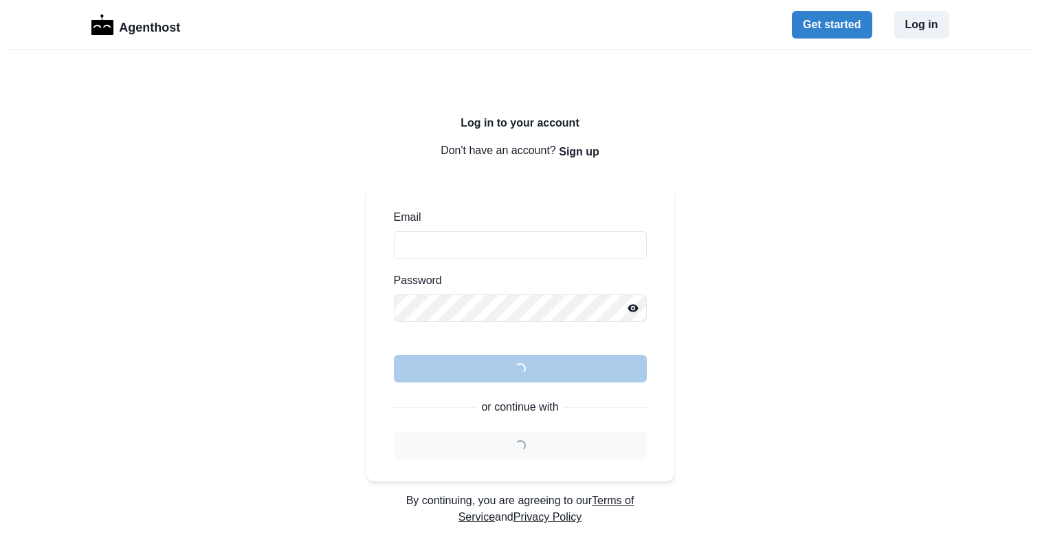  What do you see at coordinates (579, 151) in the screenshot?
I see `button: Sign up` at bounding box center [579, 151].